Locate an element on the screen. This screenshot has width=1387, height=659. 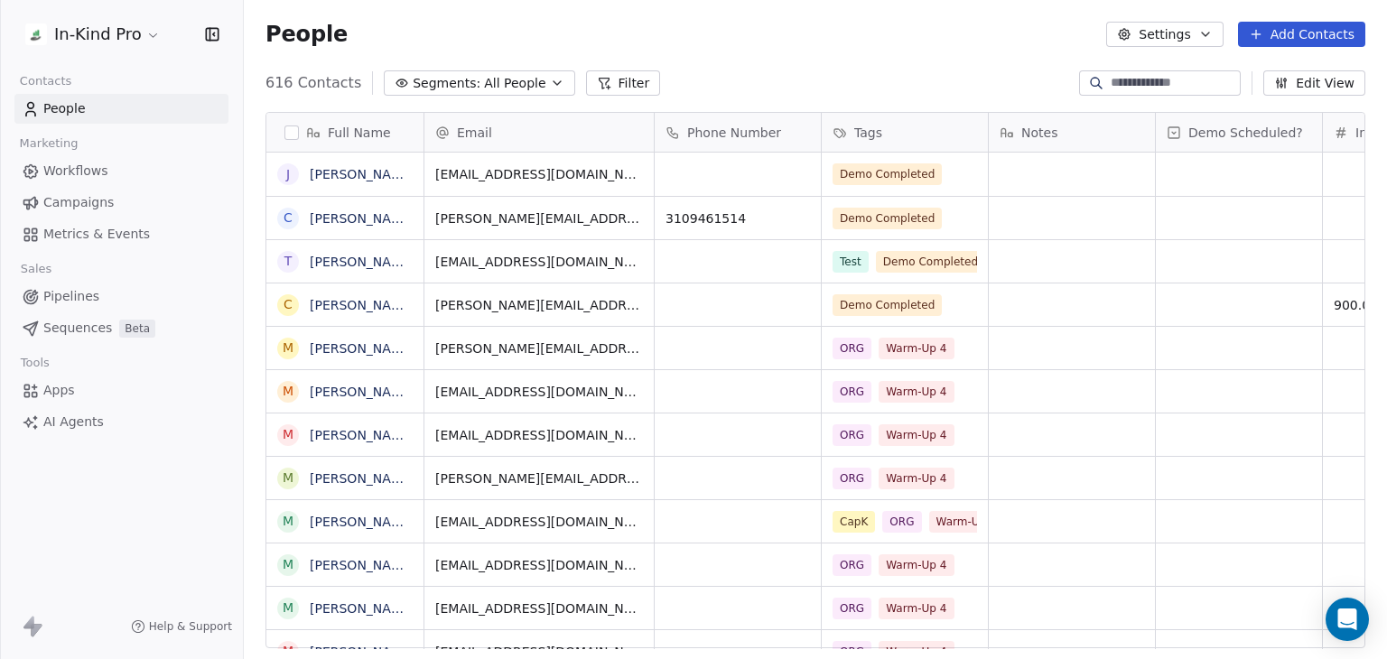
span: Segments: is located at coordinates (446, 83).